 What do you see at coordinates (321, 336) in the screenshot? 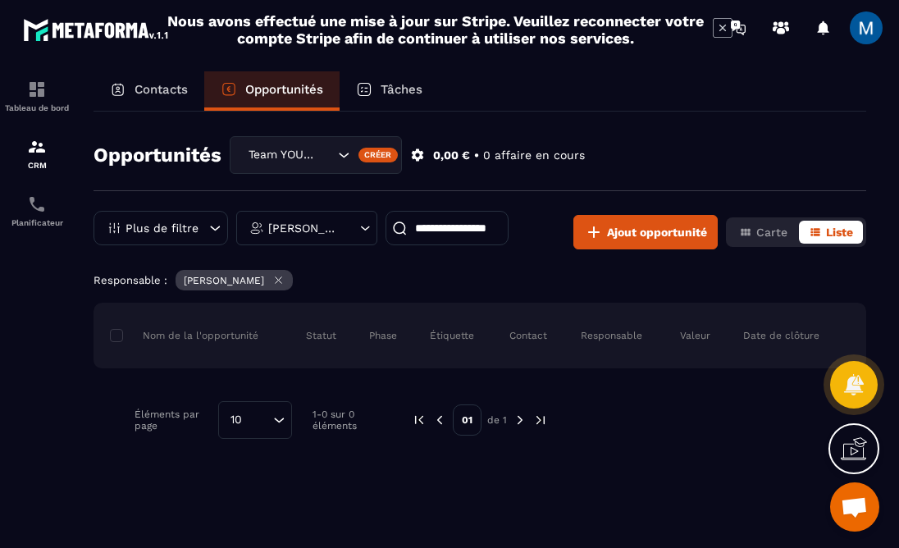
I see `p: Statut` at bounding box center [321, 336].